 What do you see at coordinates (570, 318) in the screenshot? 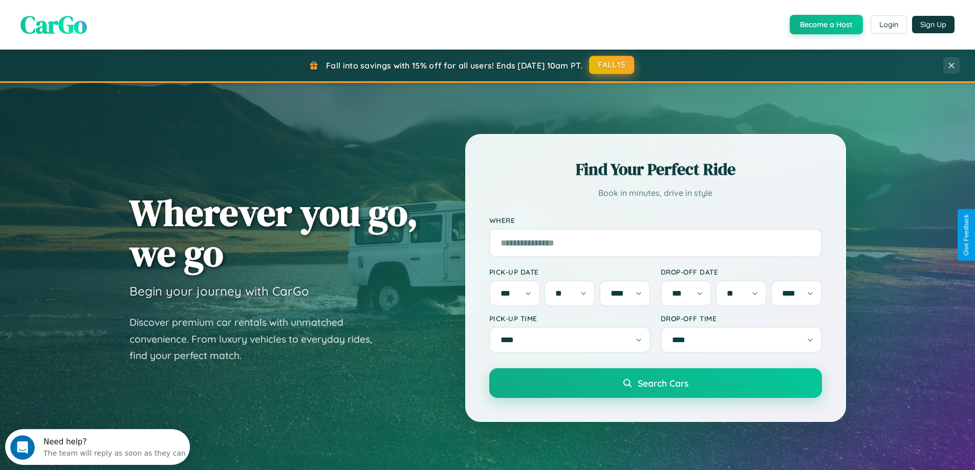
I see `label: Pick-up Time` at bounding box center [570, 318].